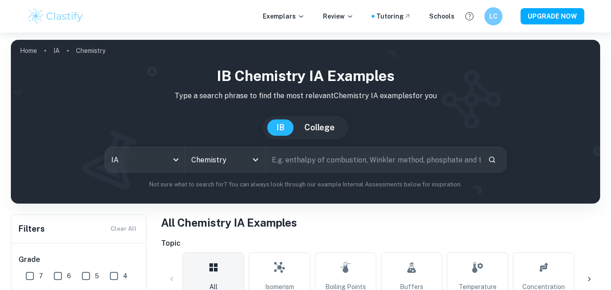 This screenshot has width=611, height=290. Describe the element at coordinates (305, 76) in the screenshot. I see `h1: IB Chemistry IA examples` at that location.